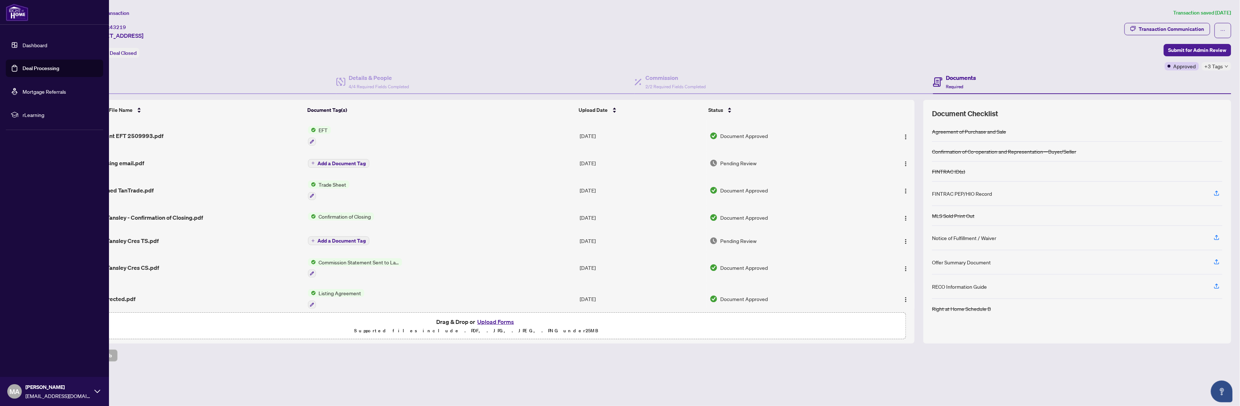  I want to click on span: Submit for Admin Review, so click(1197, 50).